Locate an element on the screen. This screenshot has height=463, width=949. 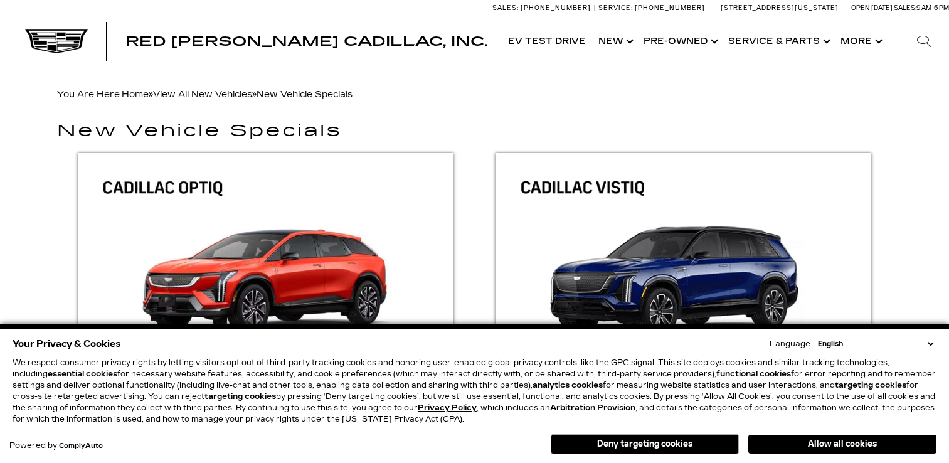
a: ComplyAuto is located at coordinates (81, 446).